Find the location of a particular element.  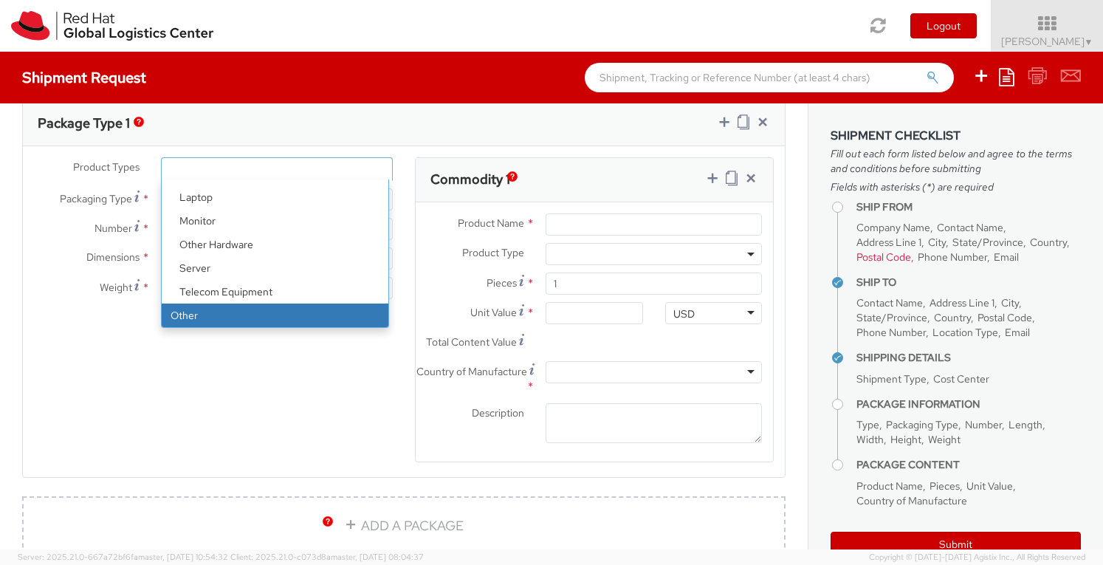

span: Client: 2025.21.0-c073d8a is located at coordinates (327, 557).